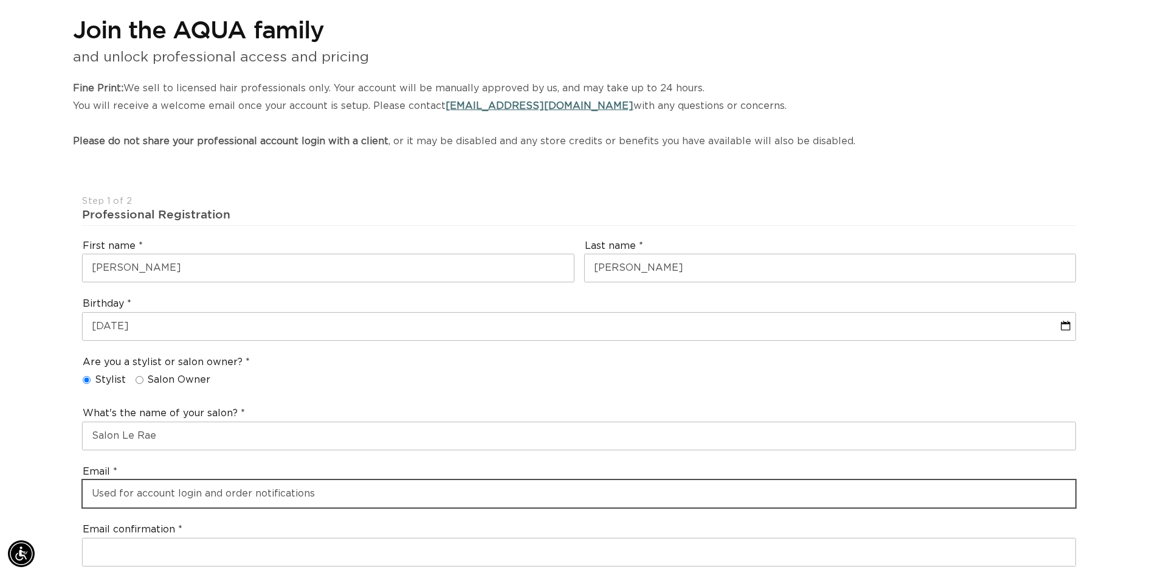  Describe the element at coordinates (1077, 509) in the screenshot. I see `div: Chat Widget` at that location.